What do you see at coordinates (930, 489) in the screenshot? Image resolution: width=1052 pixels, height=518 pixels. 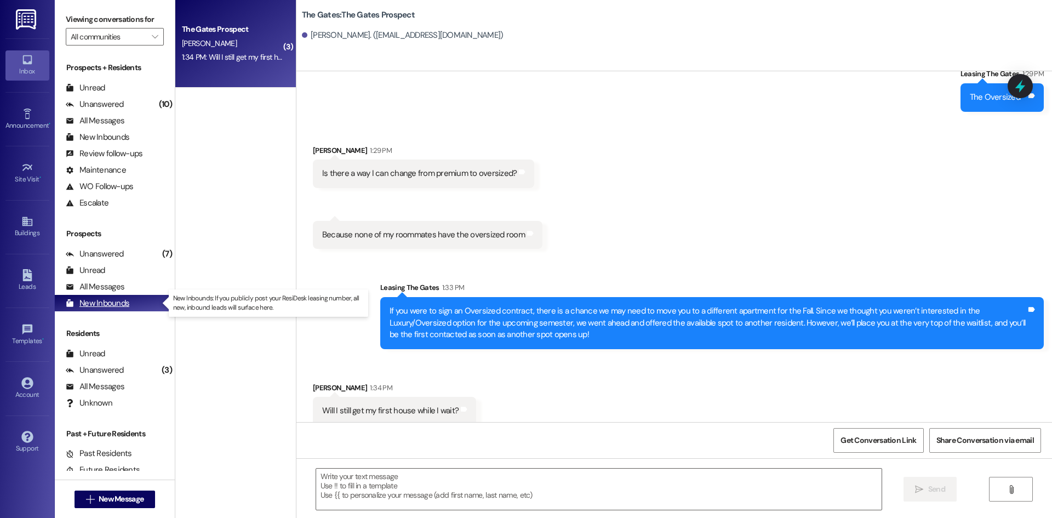 I see `button: Send` at bounding box center [930, 489].